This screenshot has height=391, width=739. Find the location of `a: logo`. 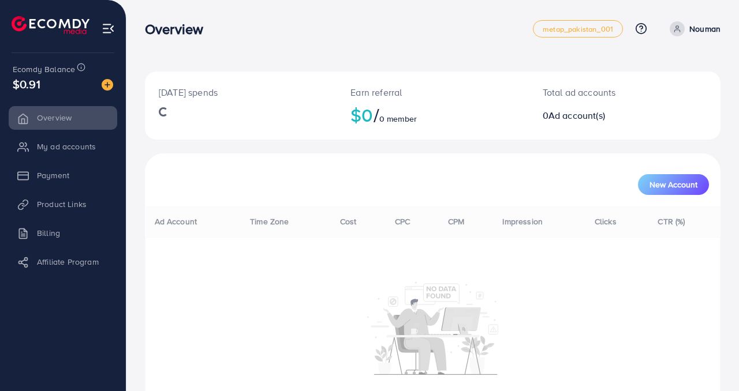

a: logo is located at coordinates (50, 25).